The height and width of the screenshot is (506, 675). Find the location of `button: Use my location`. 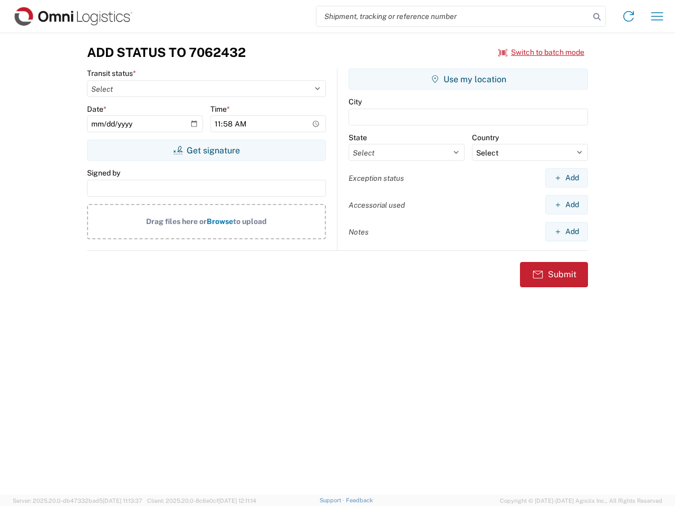

button: Use my location is located at coordinates (468, 79).